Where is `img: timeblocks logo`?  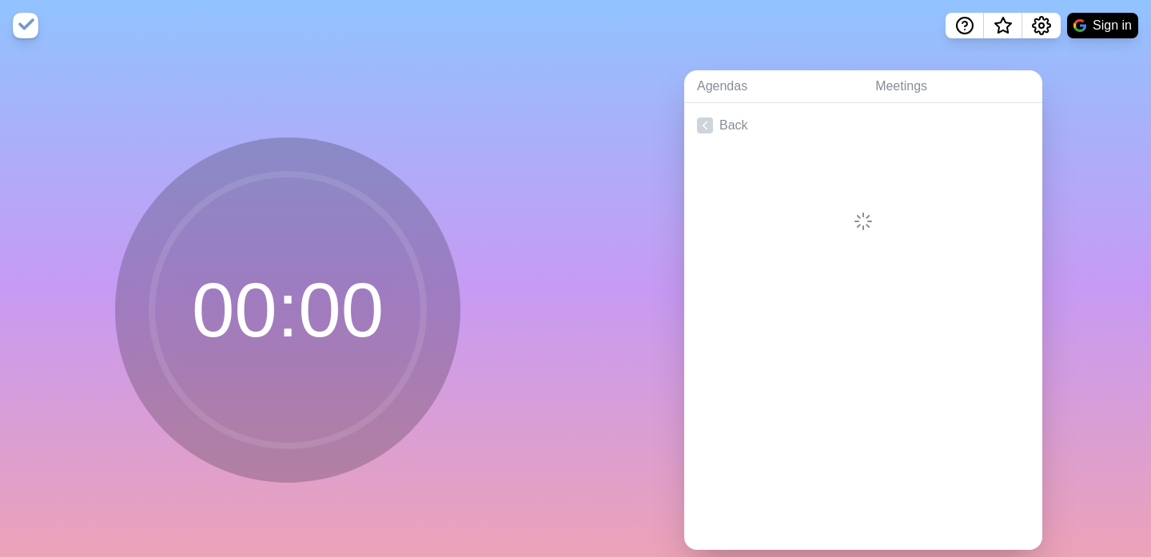 img: timeblocks logo is located at coordinates (26, 26).